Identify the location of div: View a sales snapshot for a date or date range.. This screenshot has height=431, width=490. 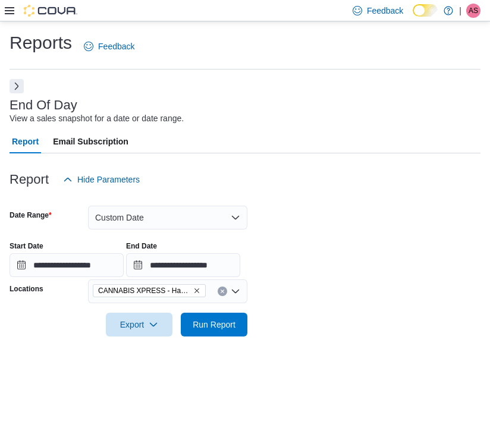
(96, 118).